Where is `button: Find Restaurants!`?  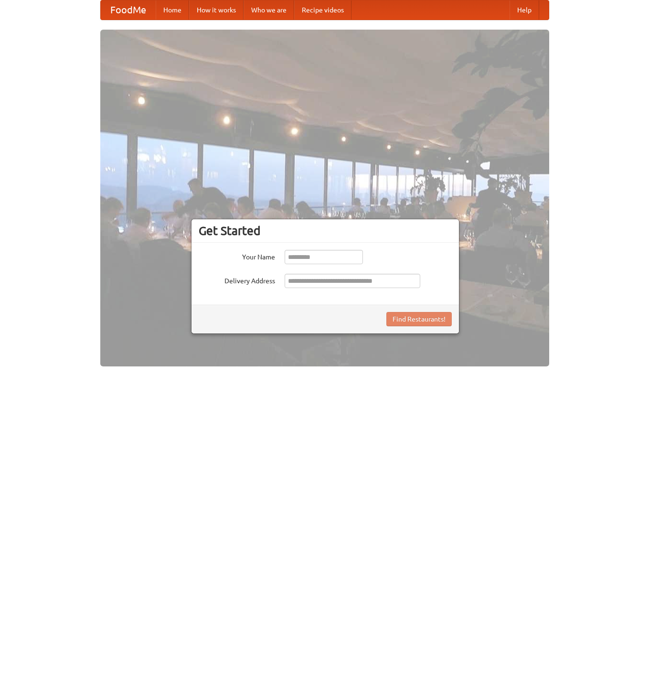
button: Find Restaurants! is located at coordinates (419, 319).